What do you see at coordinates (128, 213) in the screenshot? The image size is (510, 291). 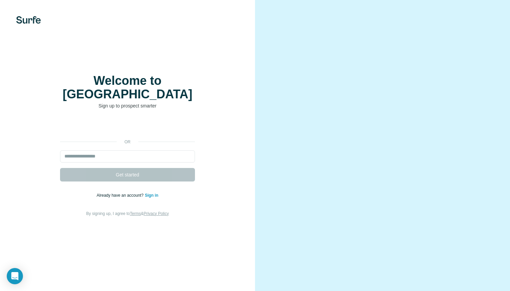 I see `span: By signing up, I agree to &` at bounding box center [128, 213].